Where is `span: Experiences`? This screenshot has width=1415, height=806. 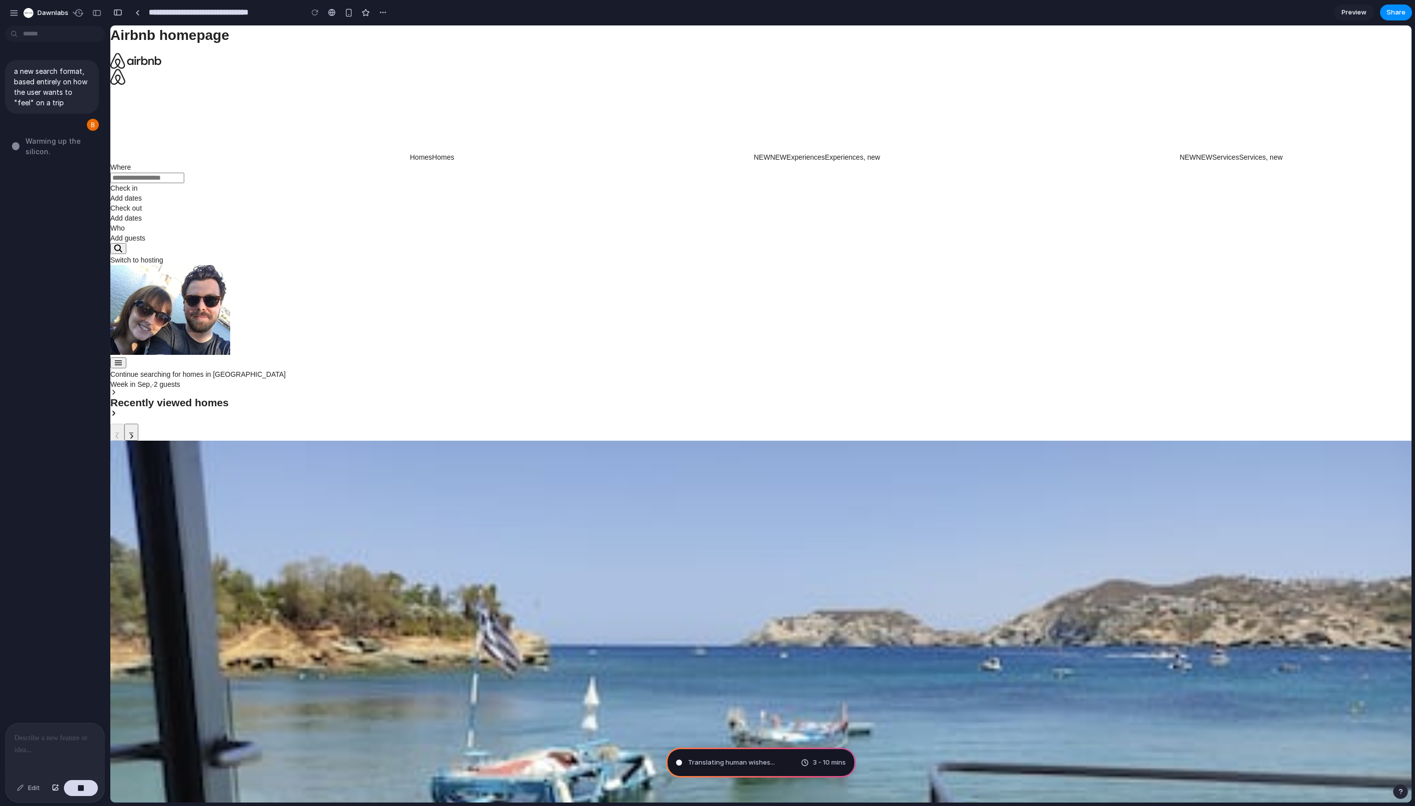
span: Experiences is located at coordinates (695, 132).